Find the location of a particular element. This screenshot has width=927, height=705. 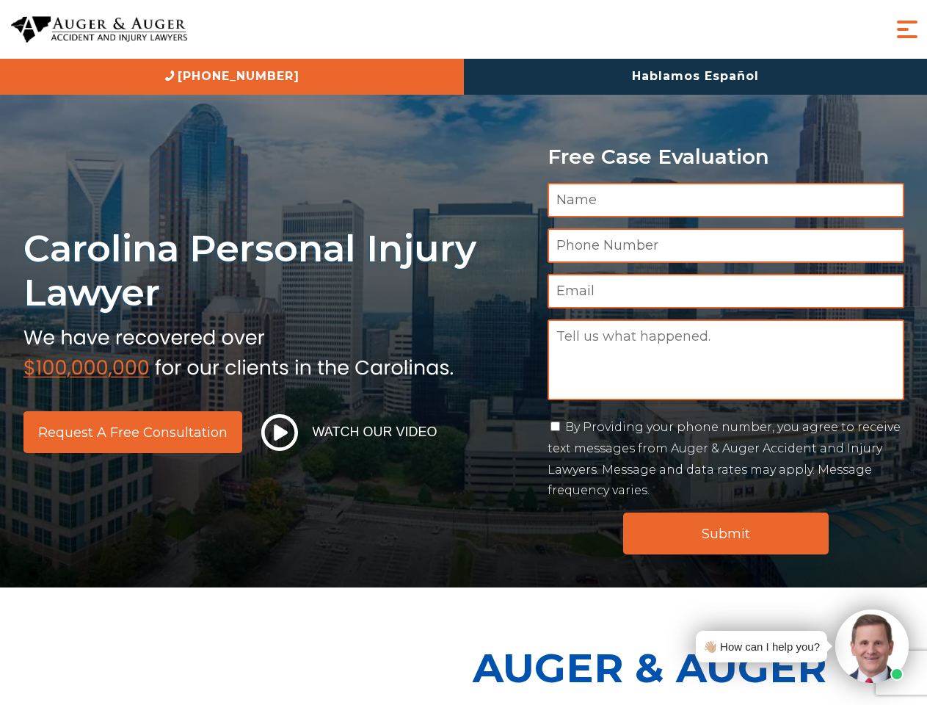

input: Email is located at coordinates (726, 291).